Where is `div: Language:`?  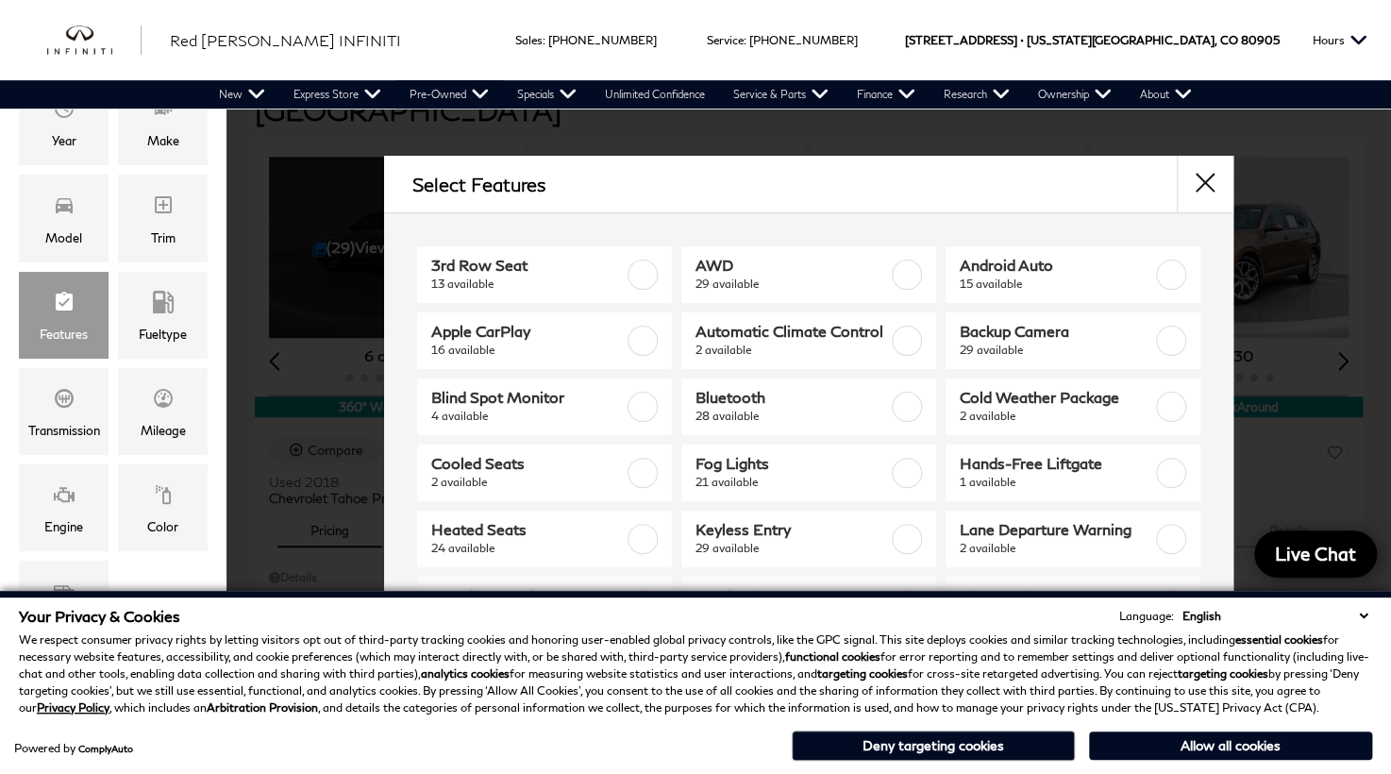
div: Language: is located at coordinates (1146, 616).